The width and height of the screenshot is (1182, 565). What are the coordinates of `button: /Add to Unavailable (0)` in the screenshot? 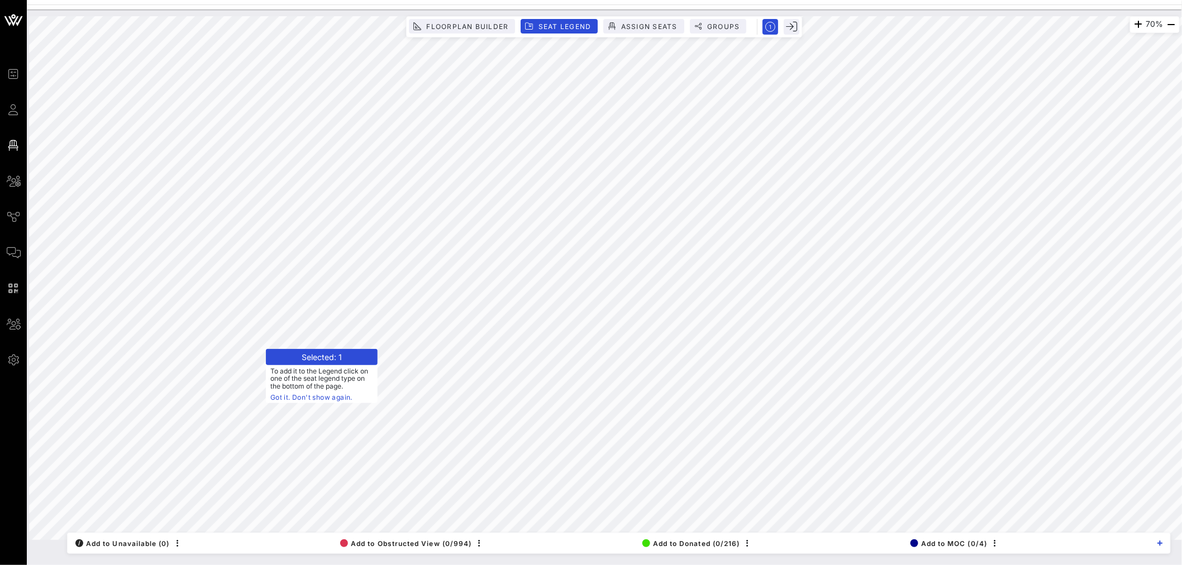 It's located at (121, 543).